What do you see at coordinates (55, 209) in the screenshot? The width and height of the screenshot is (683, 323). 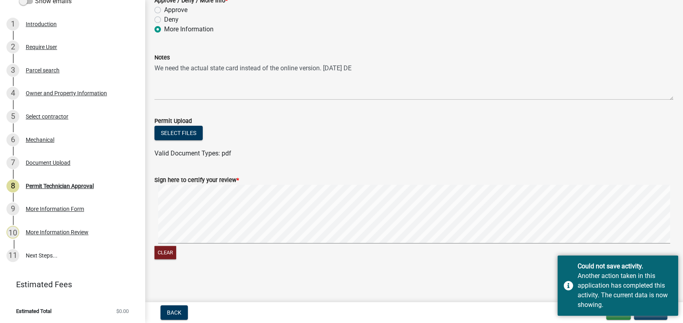 I see `div: More Information Form` at bounding box center [55, 209].